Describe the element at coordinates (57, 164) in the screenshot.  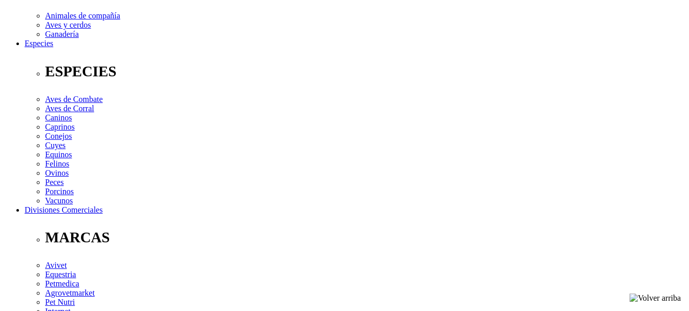
I see `span: Felinos` at that location.